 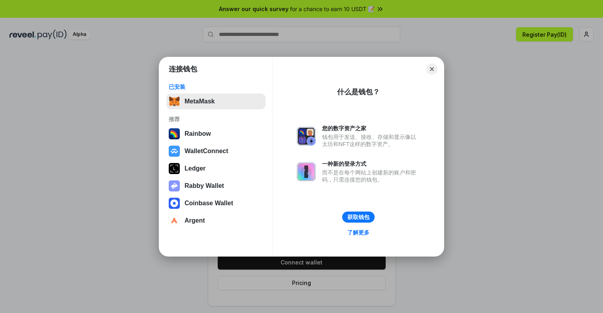 I want to click on button: Ledger, so click(x=216, y=169).